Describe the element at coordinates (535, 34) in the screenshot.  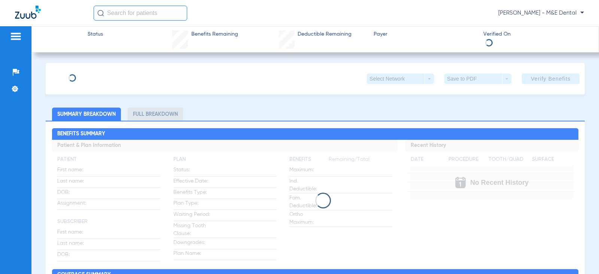
I see `span: Verified On` at that location.